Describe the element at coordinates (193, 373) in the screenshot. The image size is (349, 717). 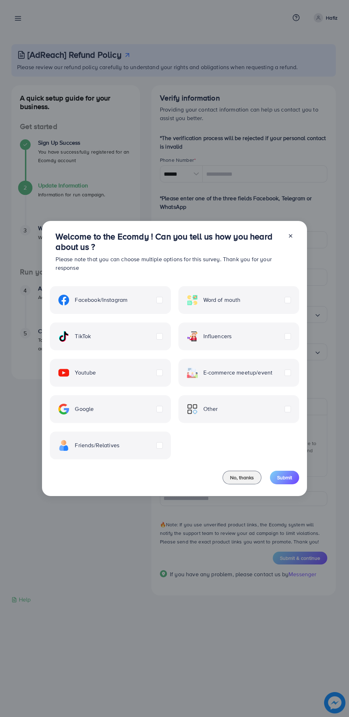
I see `img: ic-ecommerce.d1fa3848.svg` at that location.